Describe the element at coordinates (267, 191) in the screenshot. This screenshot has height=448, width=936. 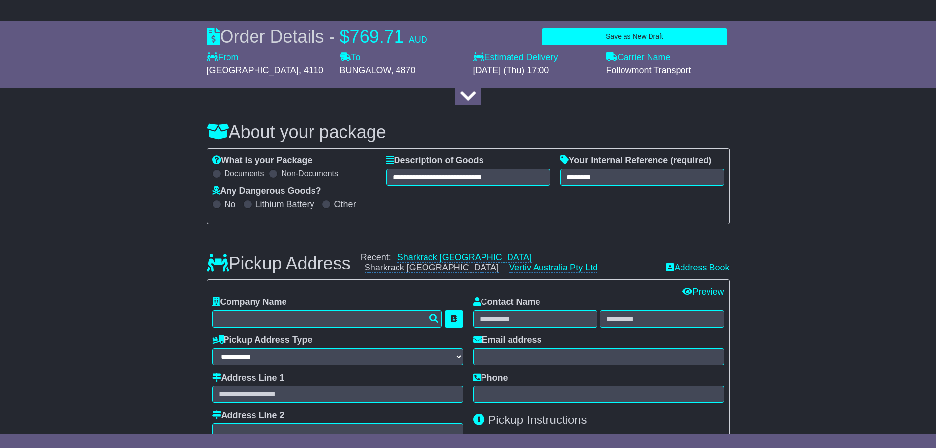
I see `label: Any Dangerous Goods?` at that location.